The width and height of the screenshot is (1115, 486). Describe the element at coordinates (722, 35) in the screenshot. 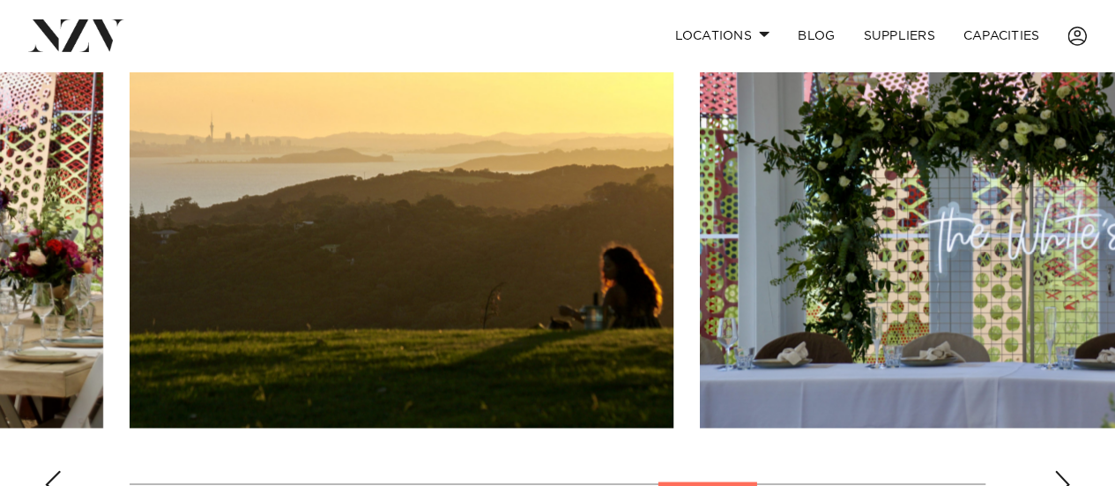

I see `a: Locations` at that location.